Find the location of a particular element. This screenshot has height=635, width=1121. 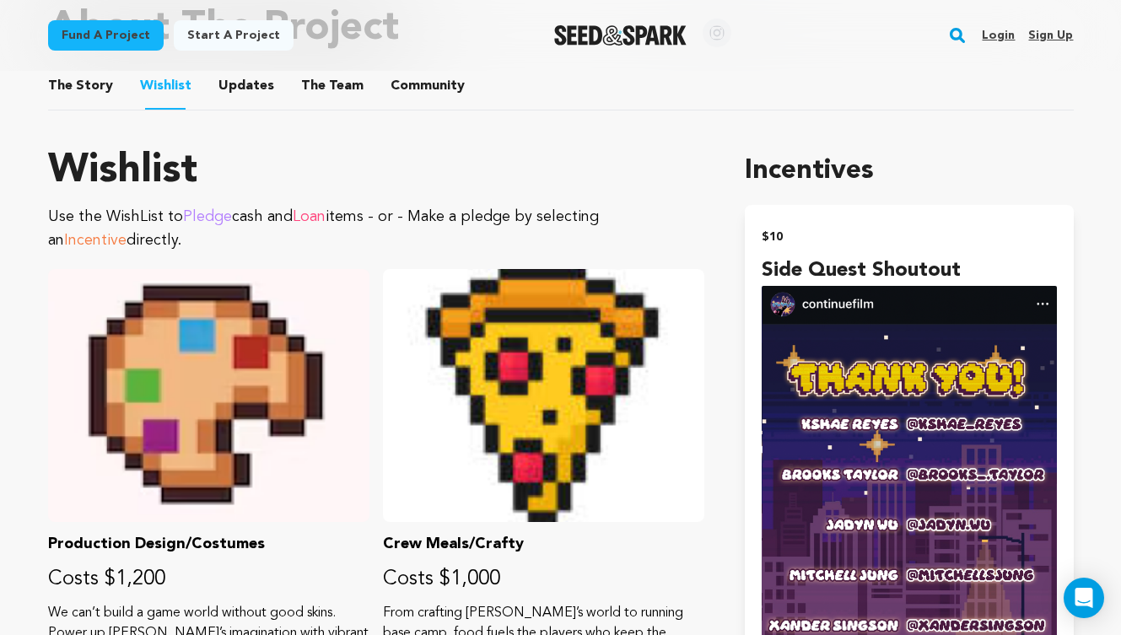

a: Fund a project is located at coordinates (105, 35).